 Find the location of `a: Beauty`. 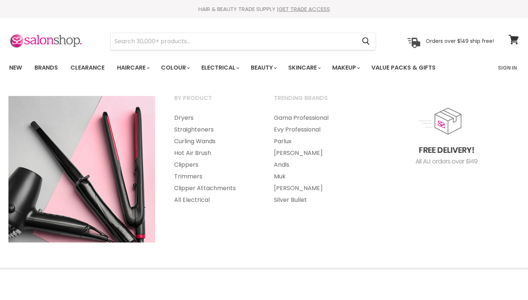

a: Beauty is located at coordinates (263, 68).